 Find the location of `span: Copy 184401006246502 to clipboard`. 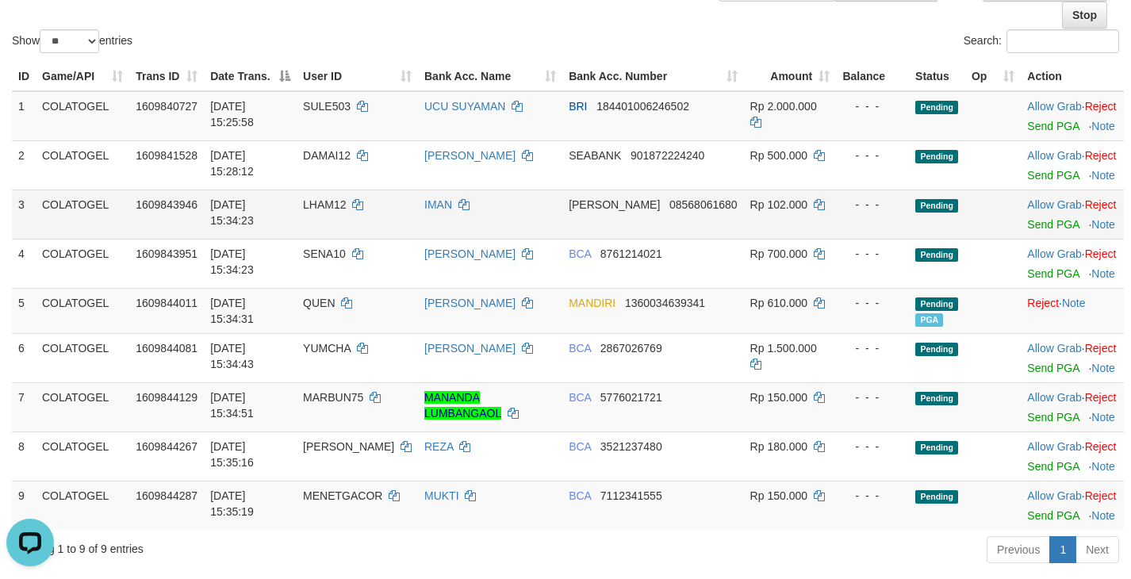

span: Copy 184401006246502 to clipboard is located at coordinates (642, 106).